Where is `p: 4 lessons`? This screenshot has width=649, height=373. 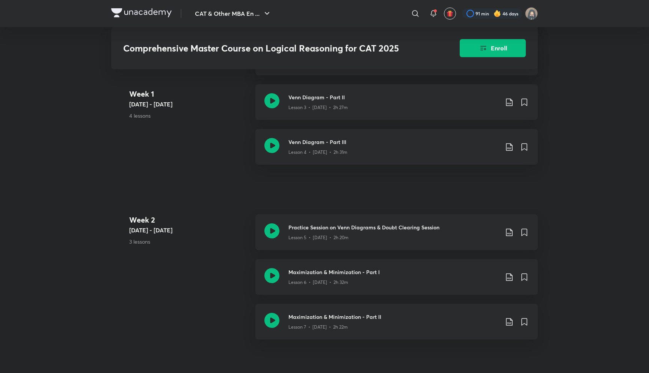
p: 4 lessons is located at coordinates (189, 115).